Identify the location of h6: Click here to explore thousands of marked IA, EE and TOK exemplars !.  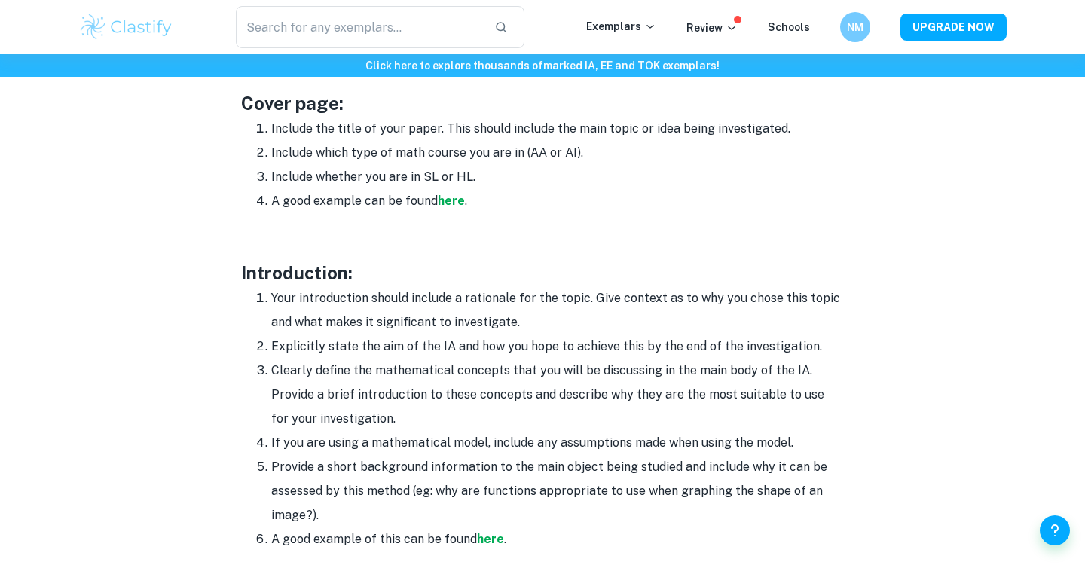
(543, 66).